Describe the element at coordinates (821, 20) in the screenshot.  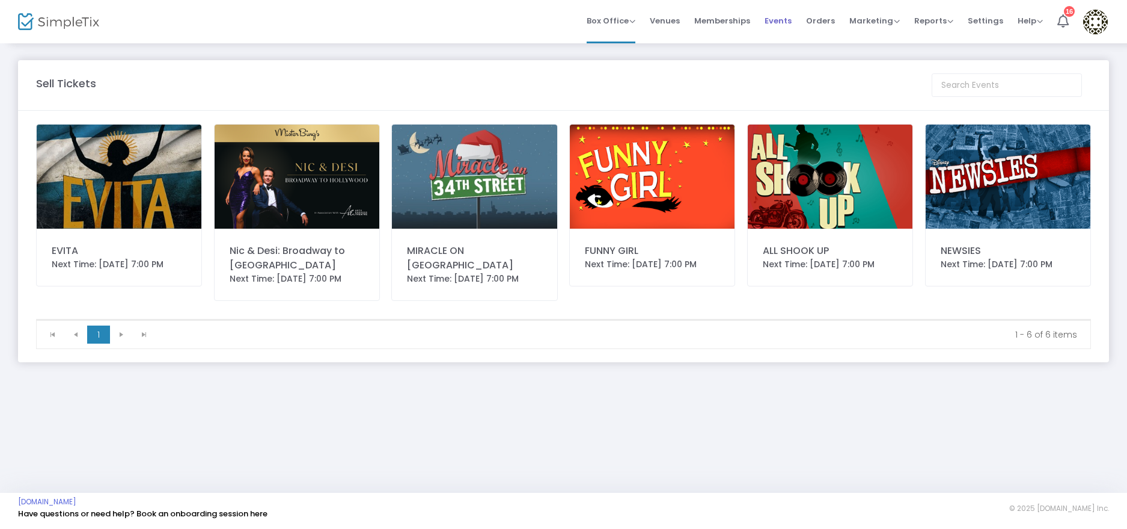
I see `span: Orders` at that location.